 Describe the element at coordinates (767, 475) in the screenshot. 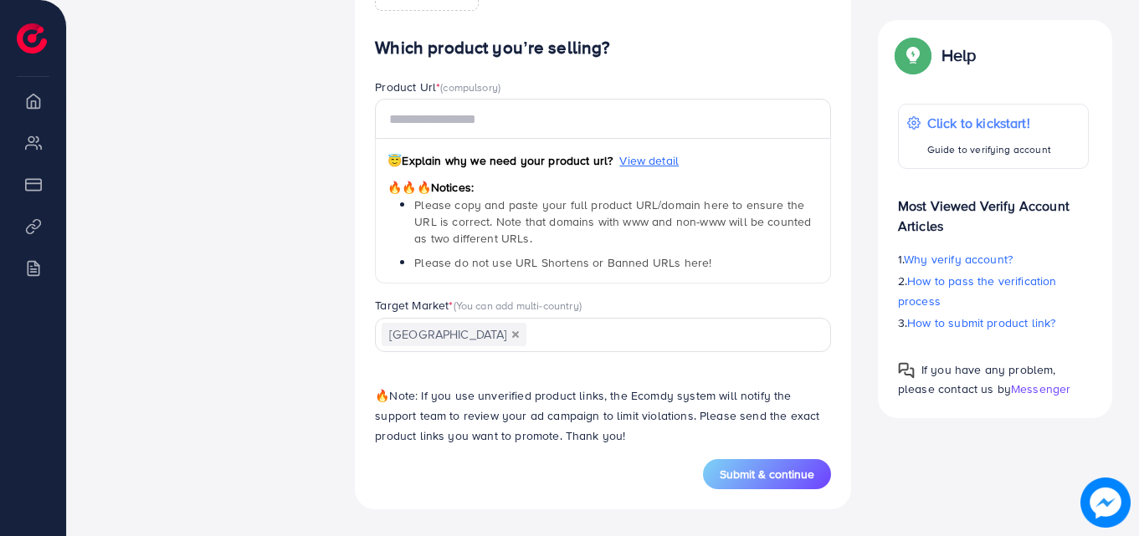

I see `span: Submit & continue` at that location.